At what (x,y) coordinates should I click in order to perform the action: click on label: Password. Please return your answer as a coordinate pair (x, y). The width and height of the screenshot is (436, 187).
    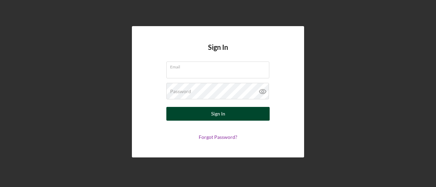
    Looking at the image, I should click on (180, 92).